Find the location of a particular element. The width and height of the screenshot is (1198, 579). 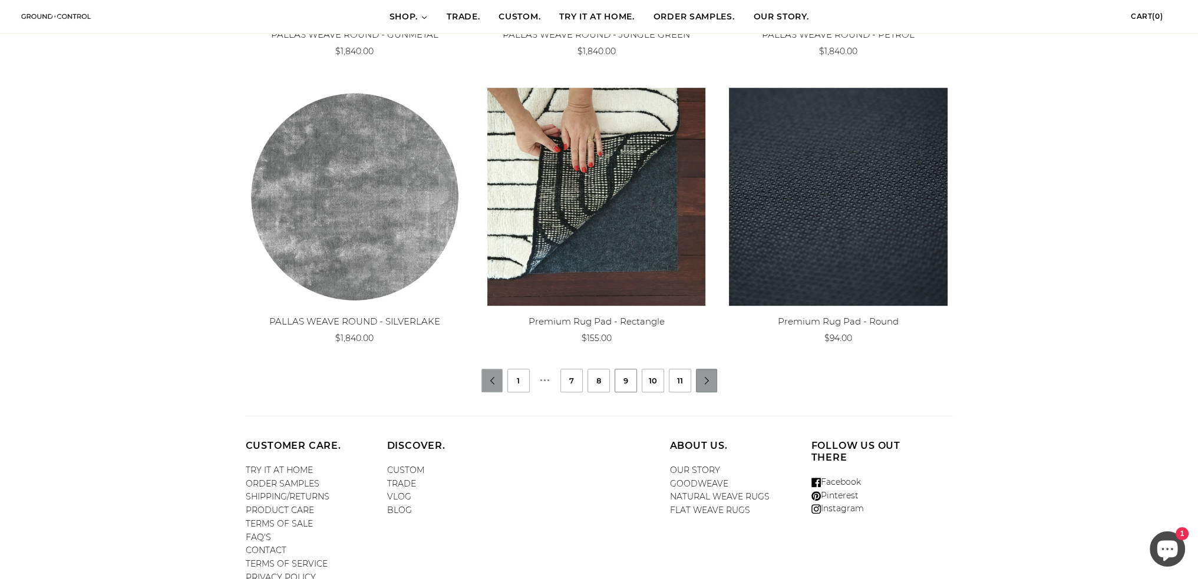

a: Cart(0) is located at coordinates (1156, 16).